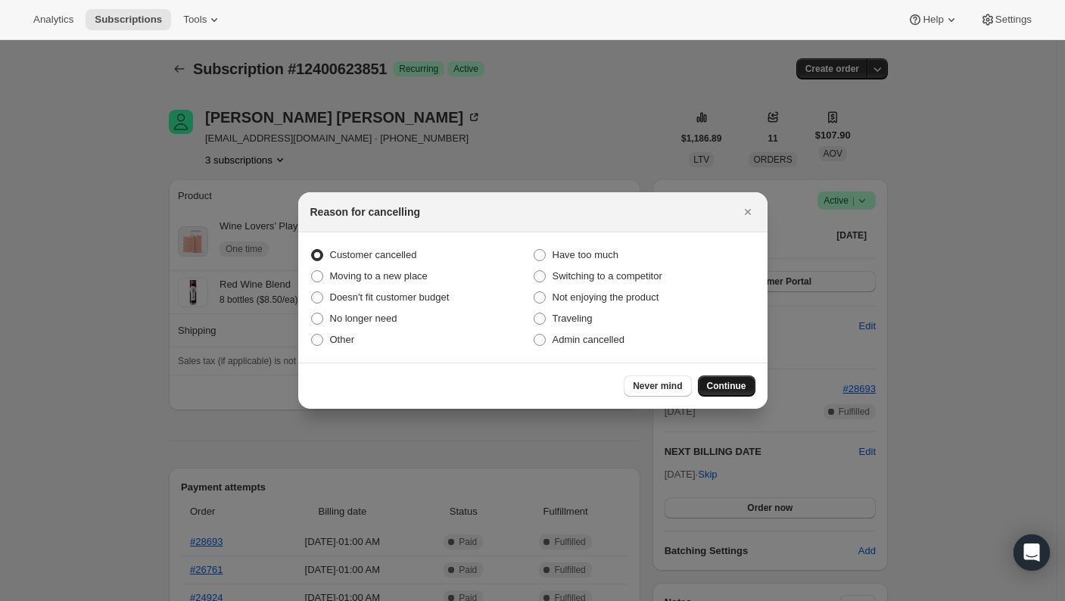  What do you see at coordinates (1031, 552) in the screenshot?
I see `div: Open Intercom Messenger` at bounding box center [1031, 552].